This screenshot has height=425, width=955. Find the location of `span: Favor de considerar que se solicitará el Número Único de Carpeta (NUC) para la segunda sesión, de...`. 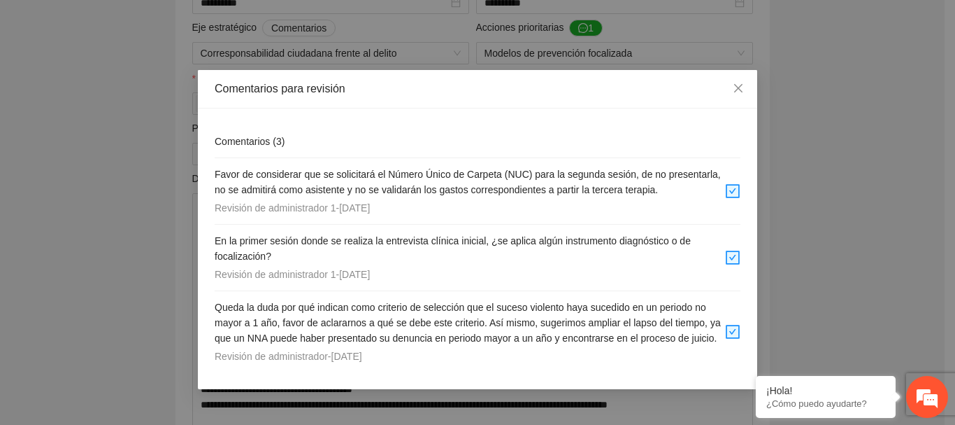

span: Favor de considerar que se solicitará el Número Único de Carpeta (NUC) para la segunda sesión, de... is located at coordinates (468, 182).